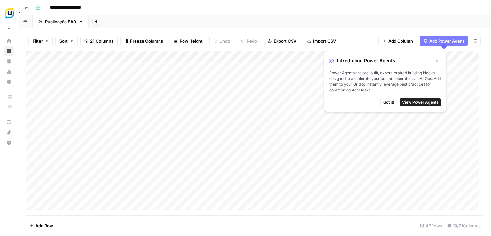  I want to click on span: Add Power Agent, so click(447, 41).